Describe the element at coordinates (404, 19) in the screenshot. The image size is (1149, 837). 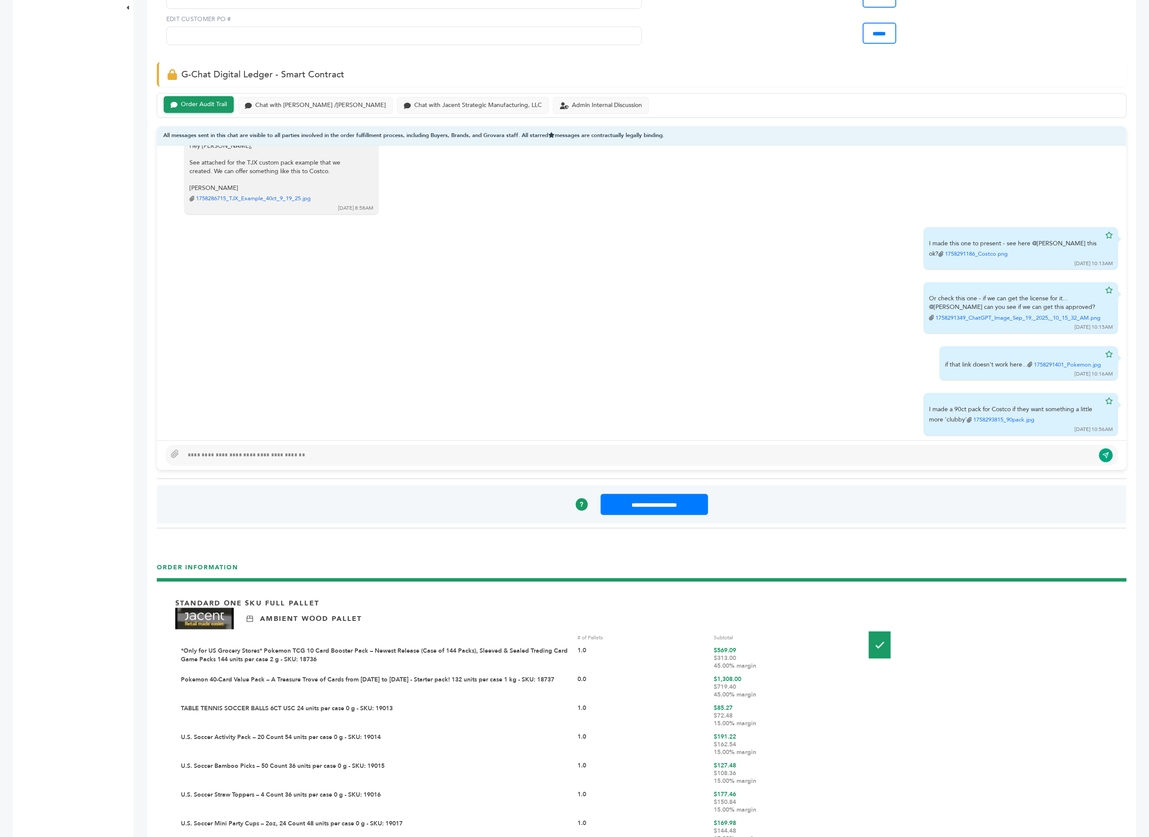
I see `label: EDIT CUSTOMER PO #` at that location.